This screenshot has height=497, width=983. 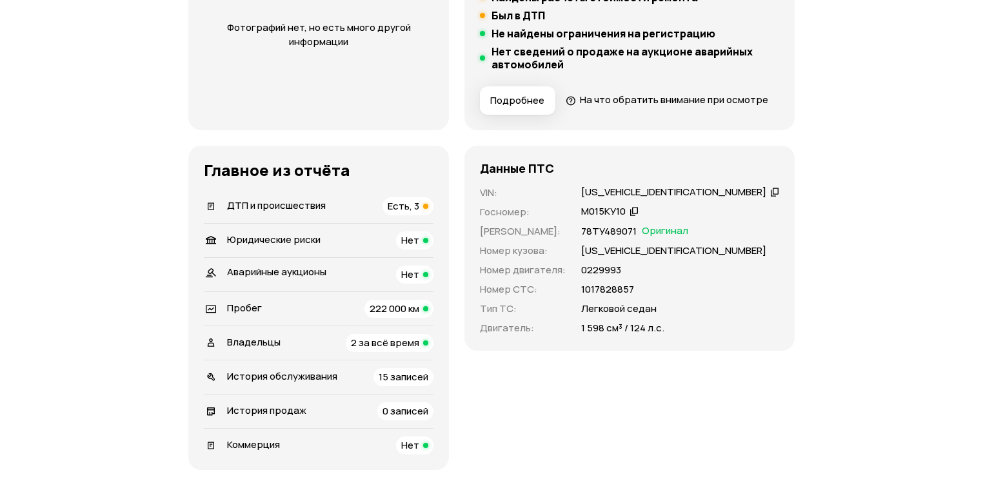 What do you see at coordinates (319, 35) in the screenshot?
I see `p: Фотографий нет, но есть много другой информации` at bounding box center [319, 35].